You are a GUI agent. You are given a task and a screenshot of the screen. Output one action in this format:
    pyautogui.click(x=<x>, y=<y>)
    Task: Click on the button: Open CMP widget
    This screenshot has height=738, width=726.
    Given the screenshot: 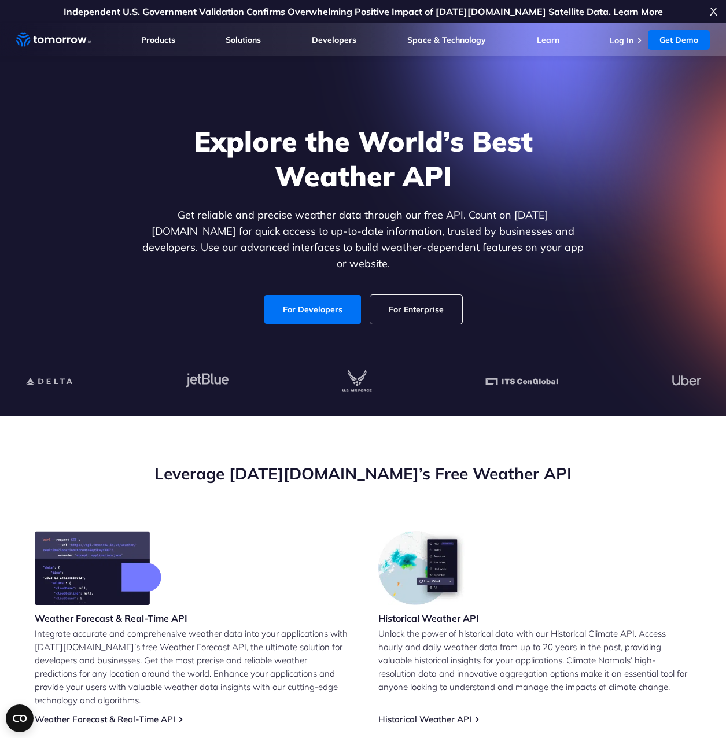 What is the action you would take?
    pyautogui.click(x=20, y=718)
    